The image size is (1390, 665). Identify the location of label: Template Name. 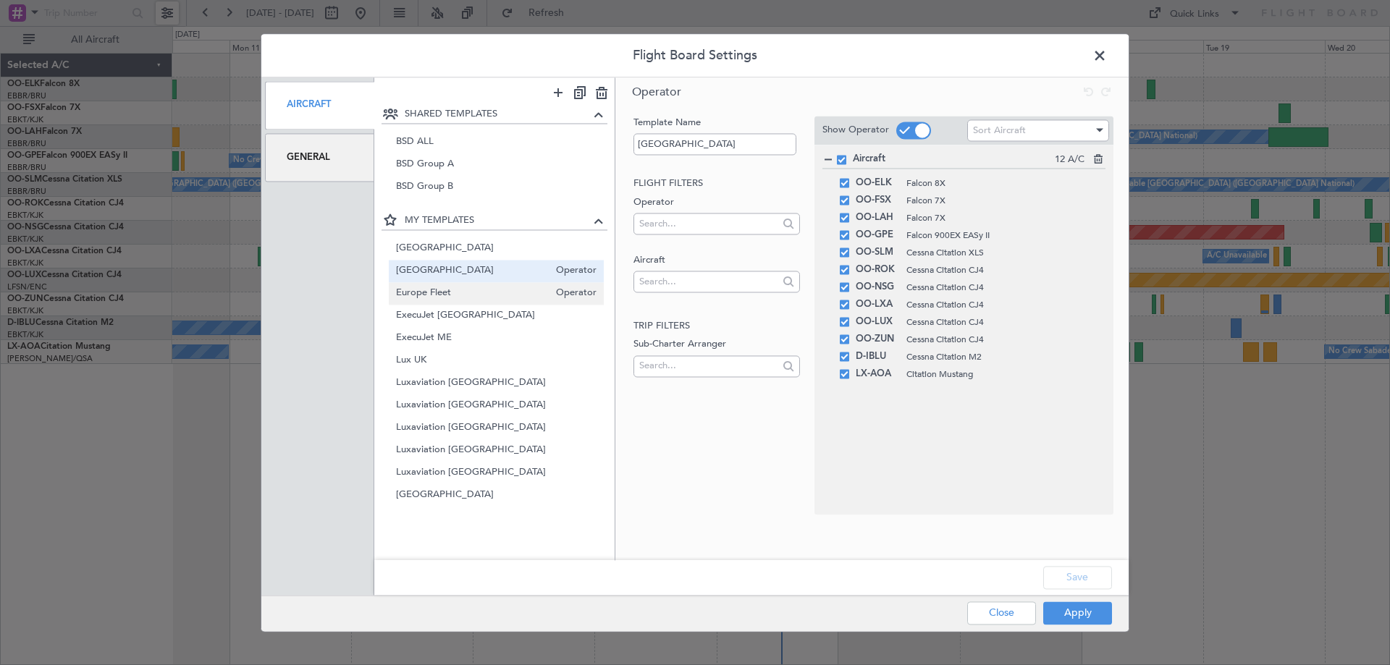
(716, 123).